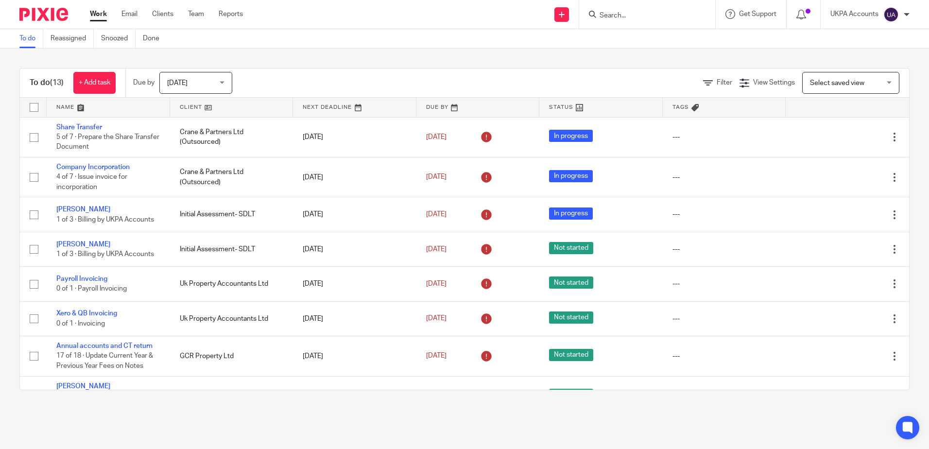 This screenshot has height=449, width=929. What do you see at coordinates (163, 14) in the screenshot?
I see `a: Clients` at bounding box center [163, 14].